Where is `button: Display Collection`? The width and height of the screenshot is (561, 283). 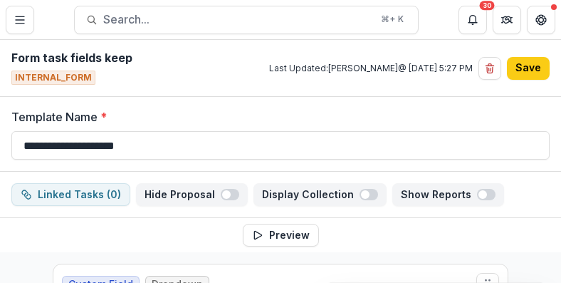
button: Display Collection is located at coordinates (320, 194).